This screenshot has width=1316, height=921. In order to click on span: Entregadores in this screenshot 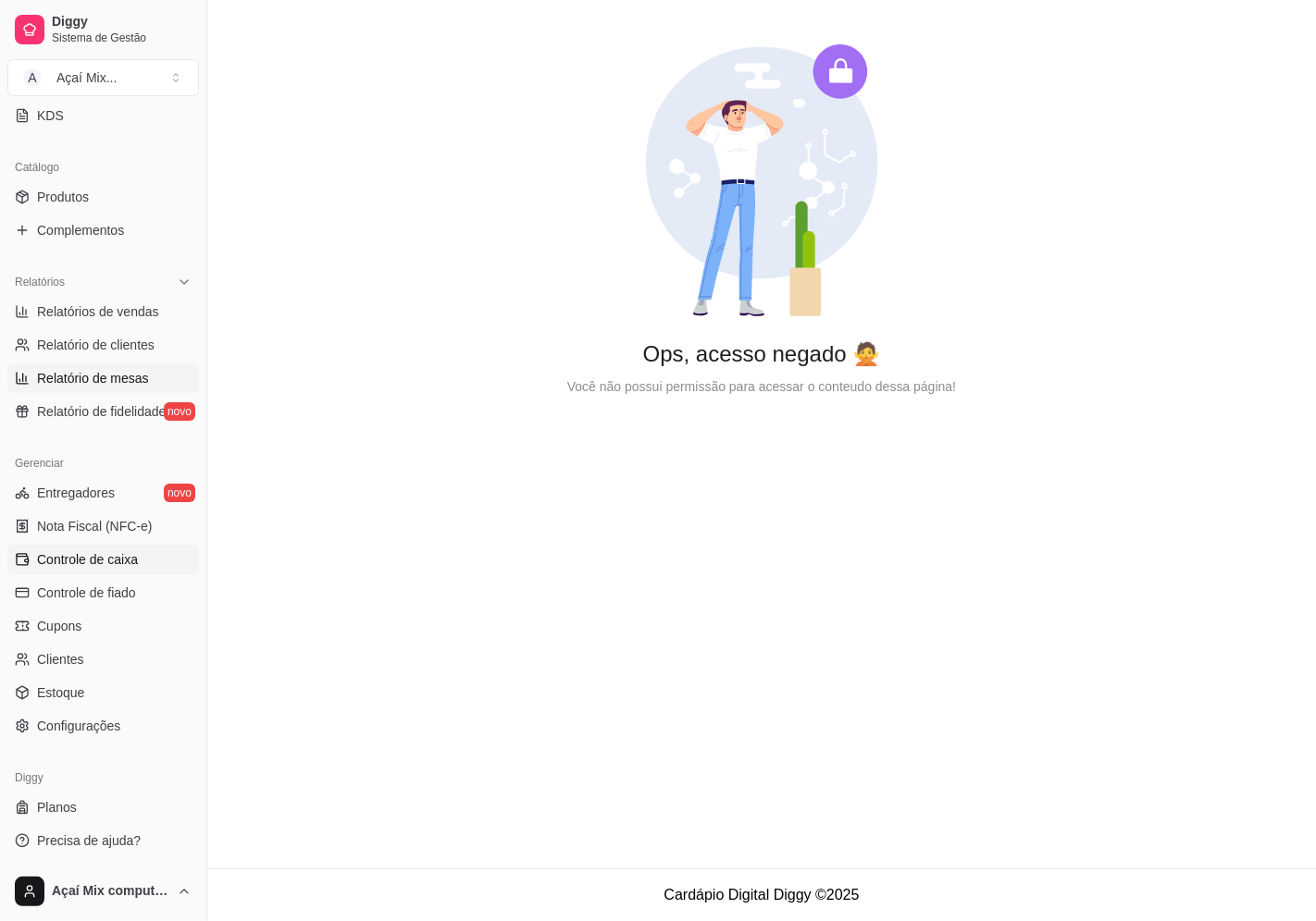, I will do `click(76, 493)`.